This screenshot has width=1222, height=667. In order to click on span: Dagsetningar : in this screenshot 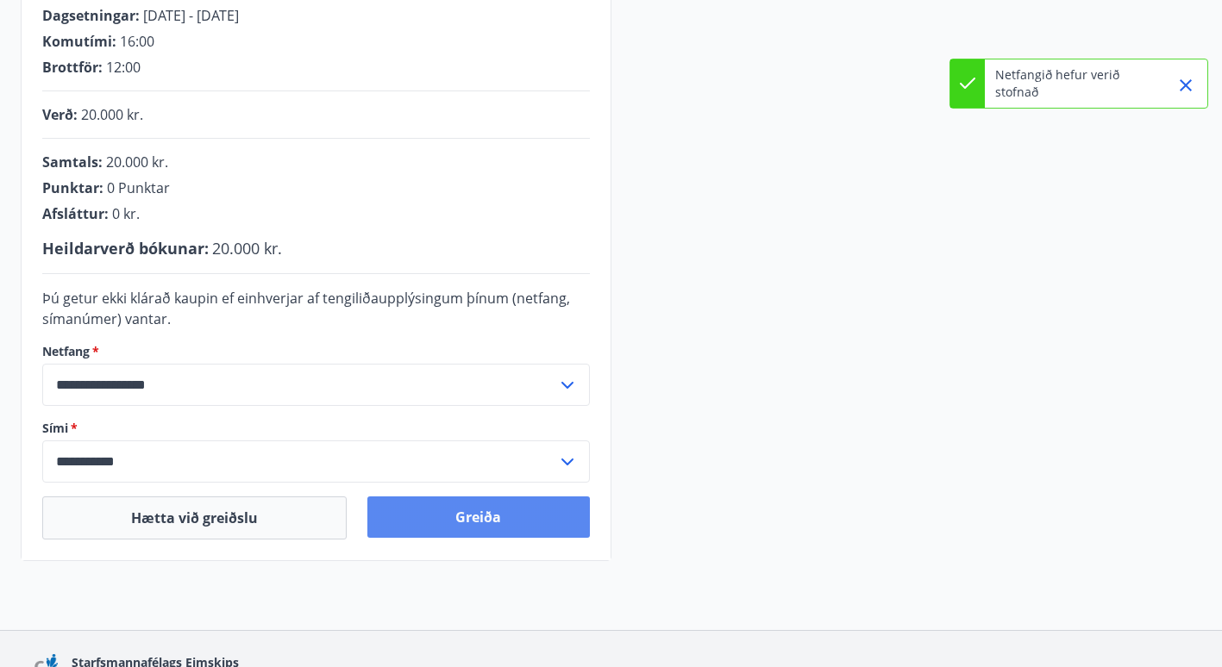, I will do `click(91, 16)`.